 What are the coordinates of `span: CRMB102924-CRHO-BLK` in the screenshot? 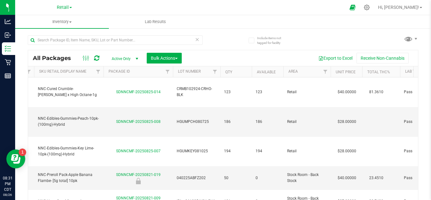 It's located at (197, 92).